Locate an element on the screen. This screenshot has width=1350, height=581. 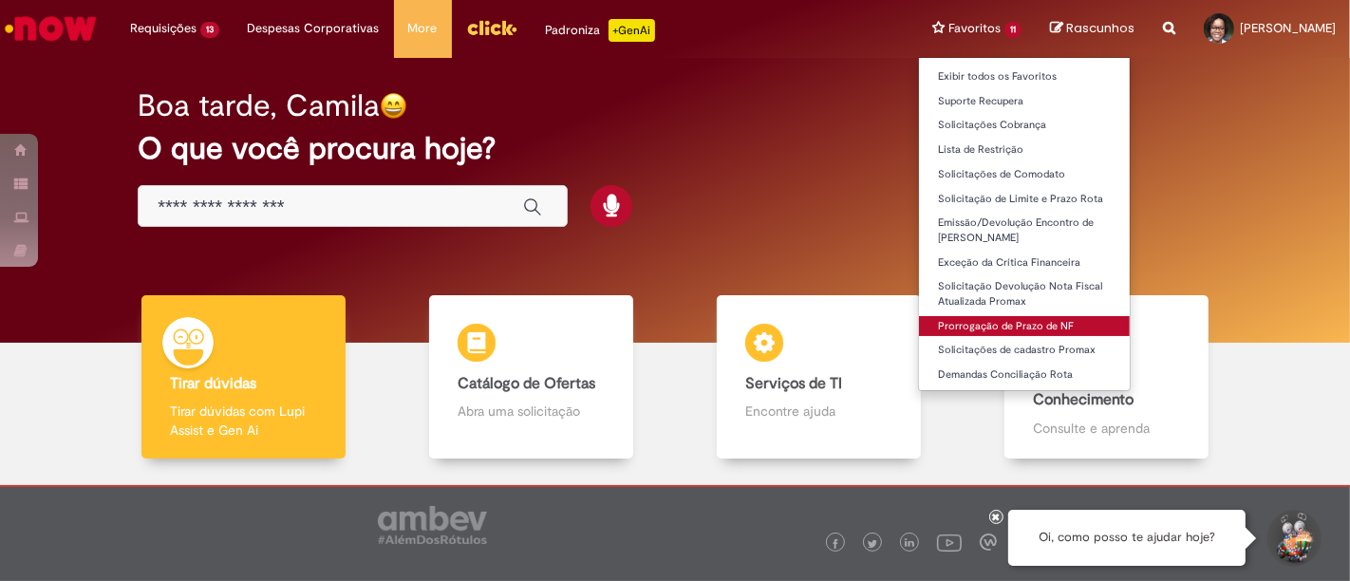
p: Encontre ajuda is located at coordinates (818, 411).